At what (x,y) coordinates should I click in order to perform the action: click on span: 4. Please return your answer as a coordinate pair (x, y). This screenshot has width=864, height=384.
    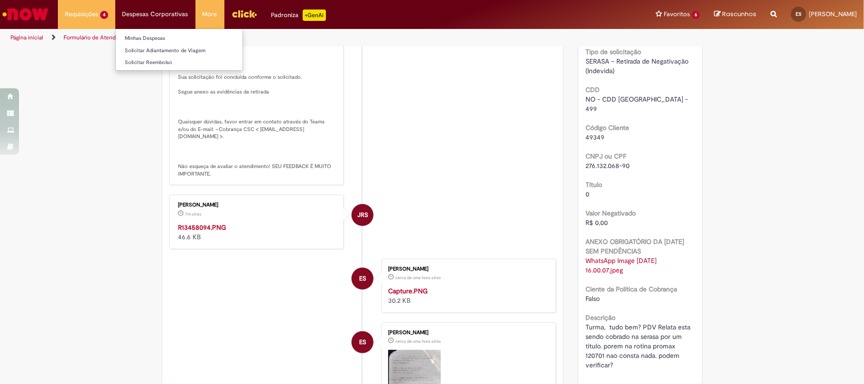
    Looking at the image, I should click on (104, 15).